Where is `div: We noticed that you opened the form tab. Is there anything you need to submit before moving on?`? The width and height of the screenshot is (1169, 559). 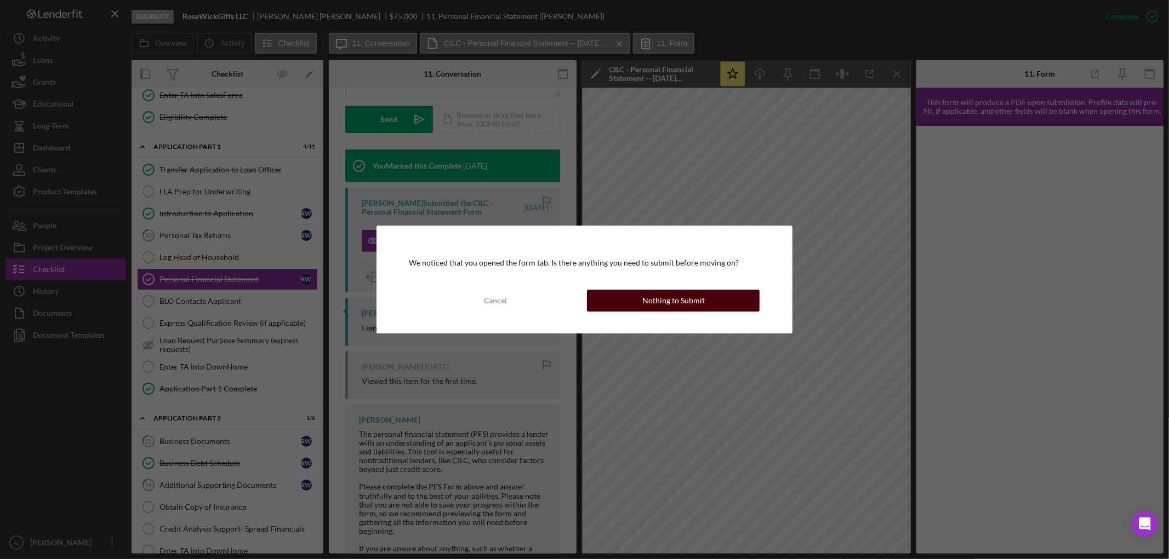
div: We noticed that you opened the form tab. Is there anything you need to submit before moving on? is located at coordinates (585, 263).